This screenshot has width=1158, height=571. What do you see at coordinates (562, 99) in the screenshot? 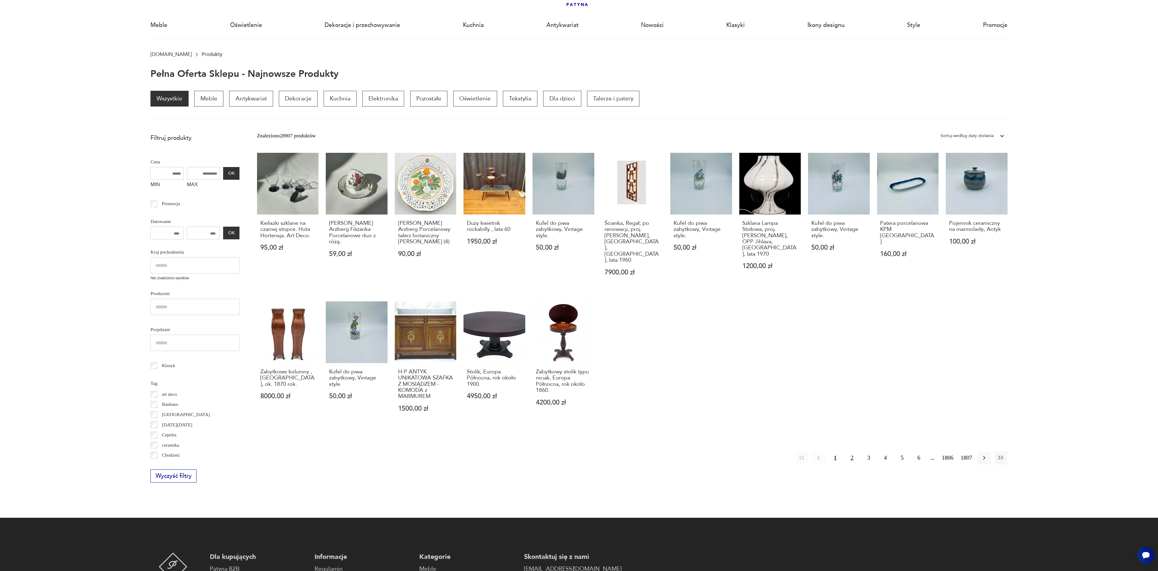
I see `a: Dla dzieci` at bounding box center [562, 99].